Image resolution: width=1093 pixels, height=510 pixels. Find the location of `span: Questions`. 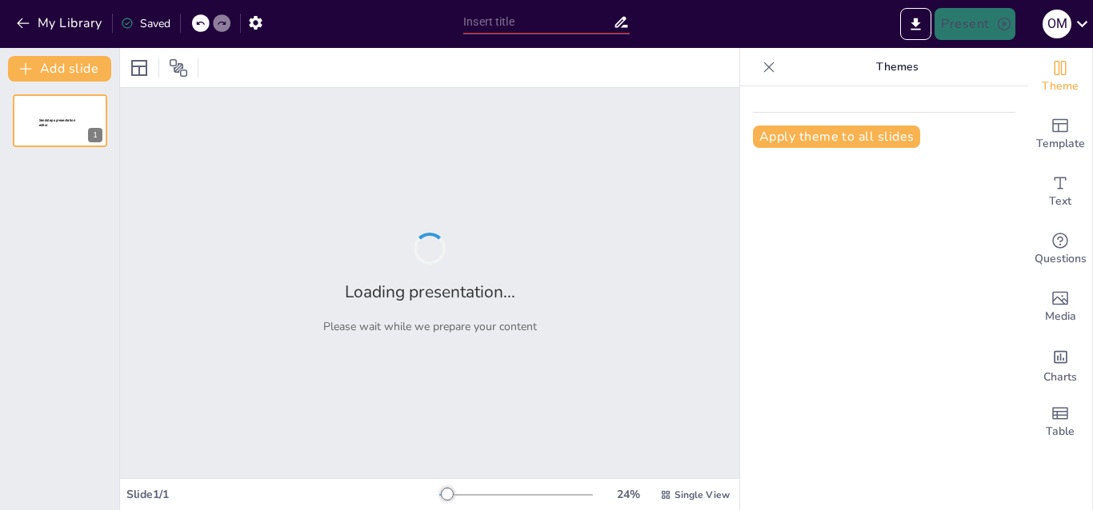

span: Questions is located at coordinates (1060, 259).